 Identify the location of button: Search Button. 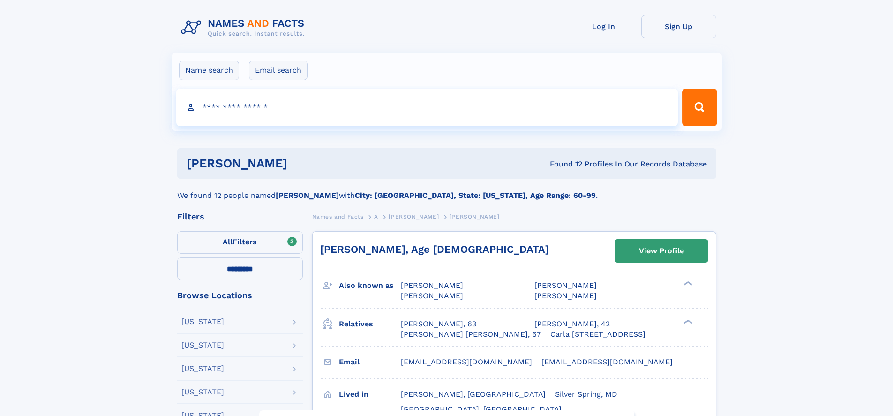
(699, 107).